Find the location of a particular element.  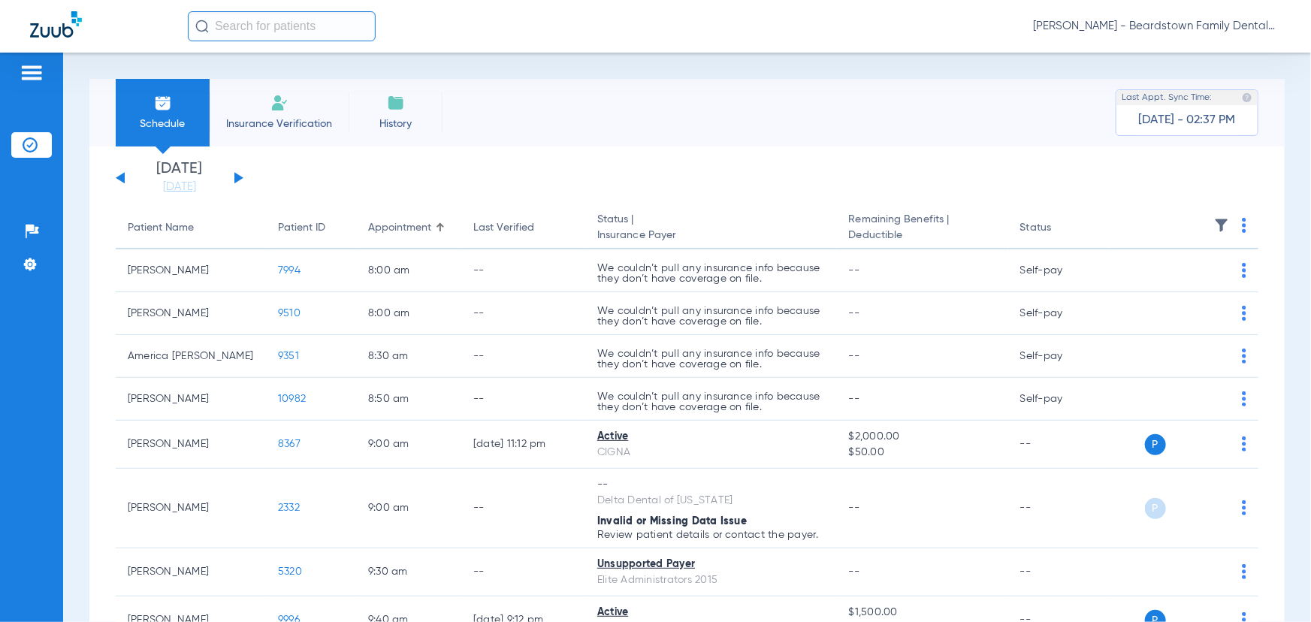

img: last sync help info is located at coordinates (1247, 98).